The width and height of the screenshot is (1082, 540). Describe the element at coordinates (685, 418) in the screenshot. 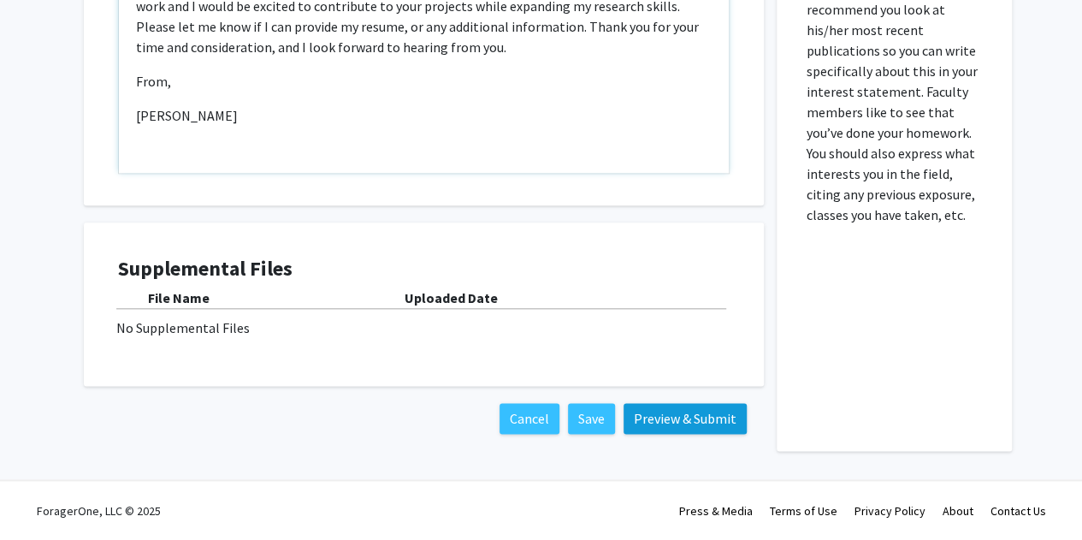

I see `button: Preview & Submit` at that location.